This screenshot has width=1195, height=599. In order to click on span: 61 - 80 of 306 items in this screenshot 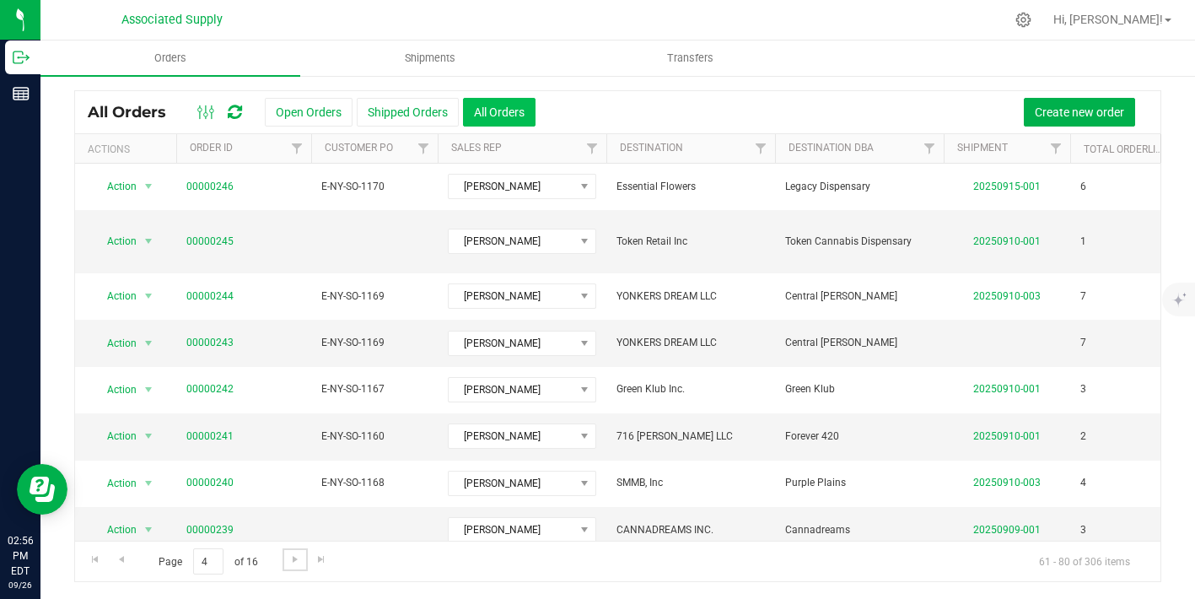, I will do `click(1085, 561)`.